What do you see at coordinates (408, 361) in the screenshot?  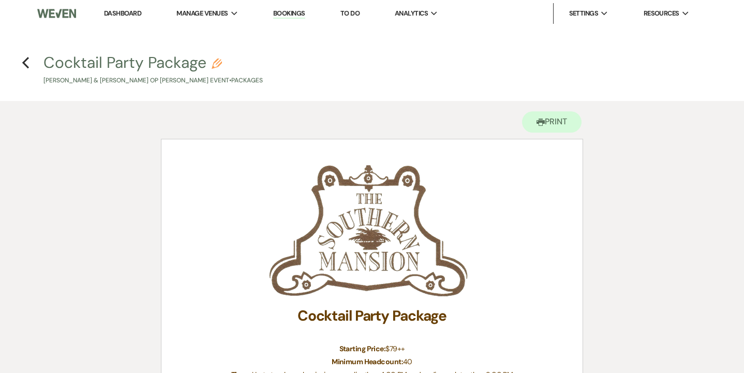 I see `span: 40` at bounding box center [408, 361].